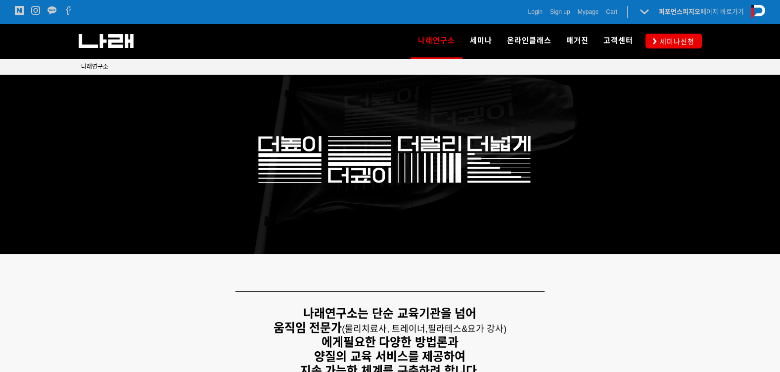 This screenshot has width=780, height=372. Describe the element at coordinates (618, 41) in the screenshot. I see `a: 고객센터` at that location.